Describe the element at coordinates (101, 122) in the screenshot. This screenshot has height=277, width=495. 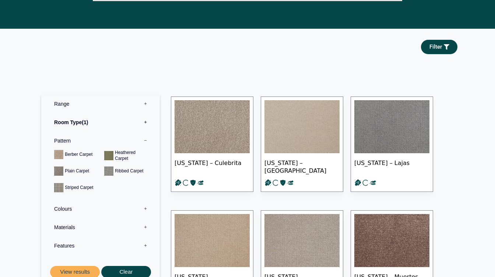
I see `label: Room Type` at that location.